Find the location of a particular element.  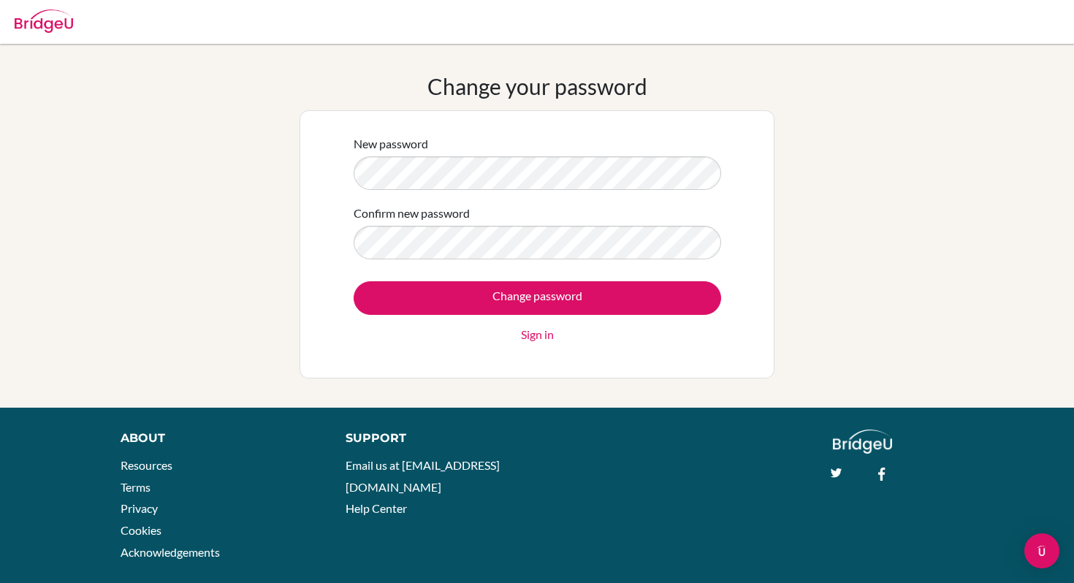

img: Bridge-U is located at coordinates (44, 21).